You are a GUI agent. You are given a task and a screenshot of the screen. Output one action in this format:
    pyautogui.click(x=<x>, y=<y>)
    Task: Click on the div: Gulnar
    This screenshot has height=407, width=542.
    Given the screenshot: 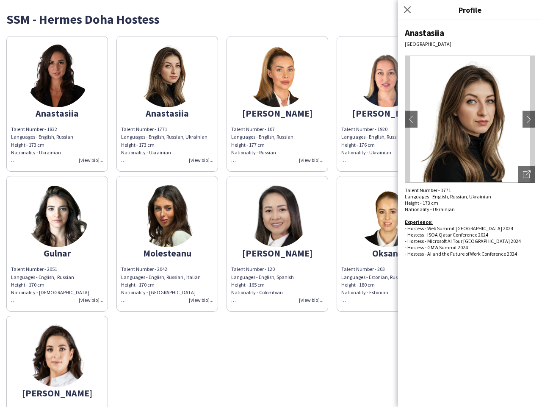 What is the action you would take?
    pyautogui.click(x=57, y=253)
    